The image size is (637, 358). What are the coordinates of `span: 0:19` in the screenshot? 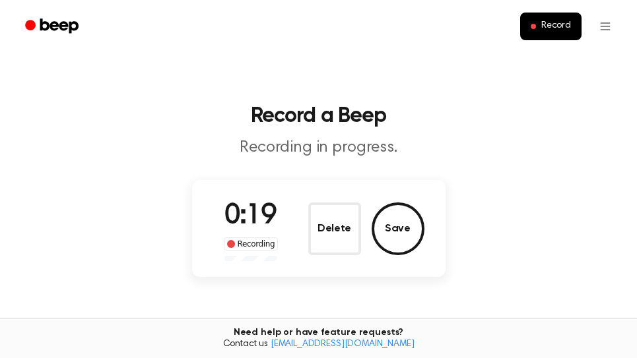 It's located at (251, 216).